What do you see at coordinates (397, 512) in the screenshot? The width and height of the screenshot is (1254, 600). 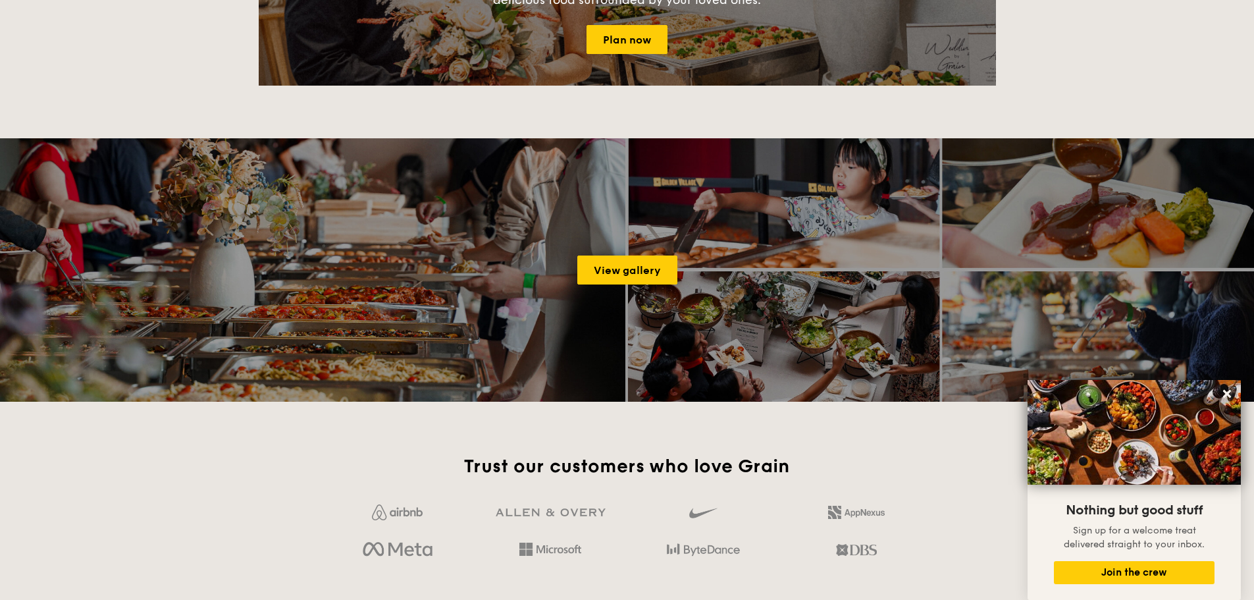 I see `img: Jf4Dw0UUCKFd4aYAAAAASUVORK5CYII=` at bounding box center [397, 512].